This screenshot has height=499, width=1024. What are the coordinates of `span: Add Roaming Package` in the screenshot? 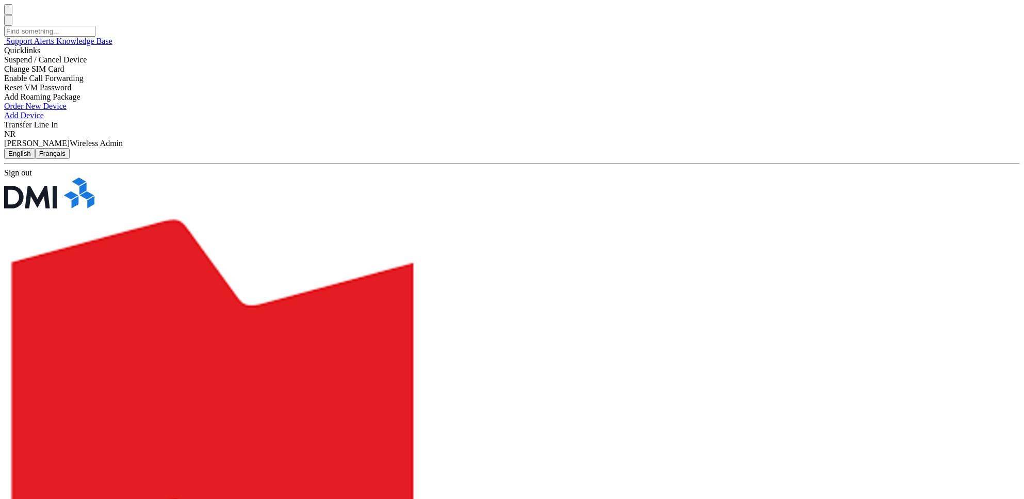 It's located at (42, 97).